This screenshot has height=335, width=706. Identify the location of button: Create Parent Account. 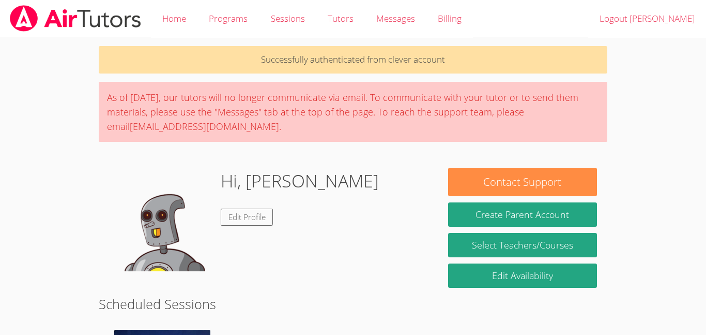
(523, 214).